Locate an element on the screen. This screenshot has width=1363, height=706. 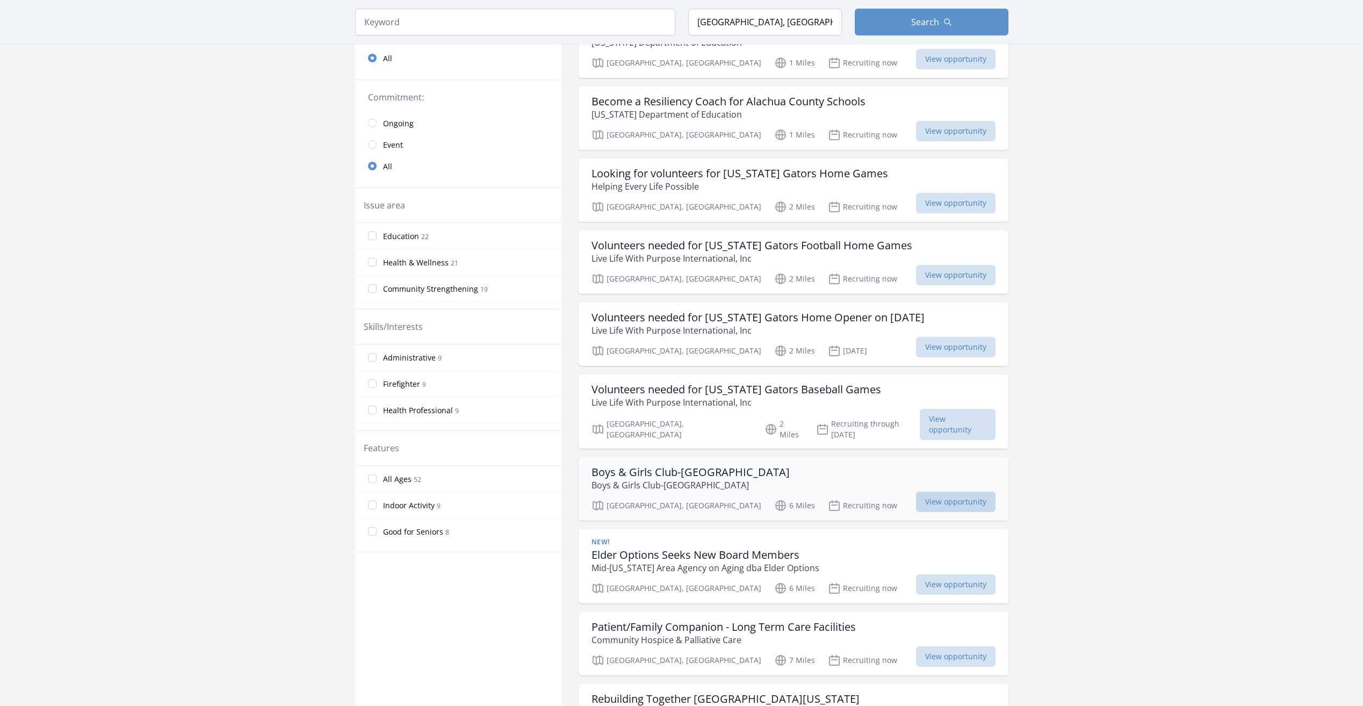
span: Good for Seniors is located at coordinates (413, 532).